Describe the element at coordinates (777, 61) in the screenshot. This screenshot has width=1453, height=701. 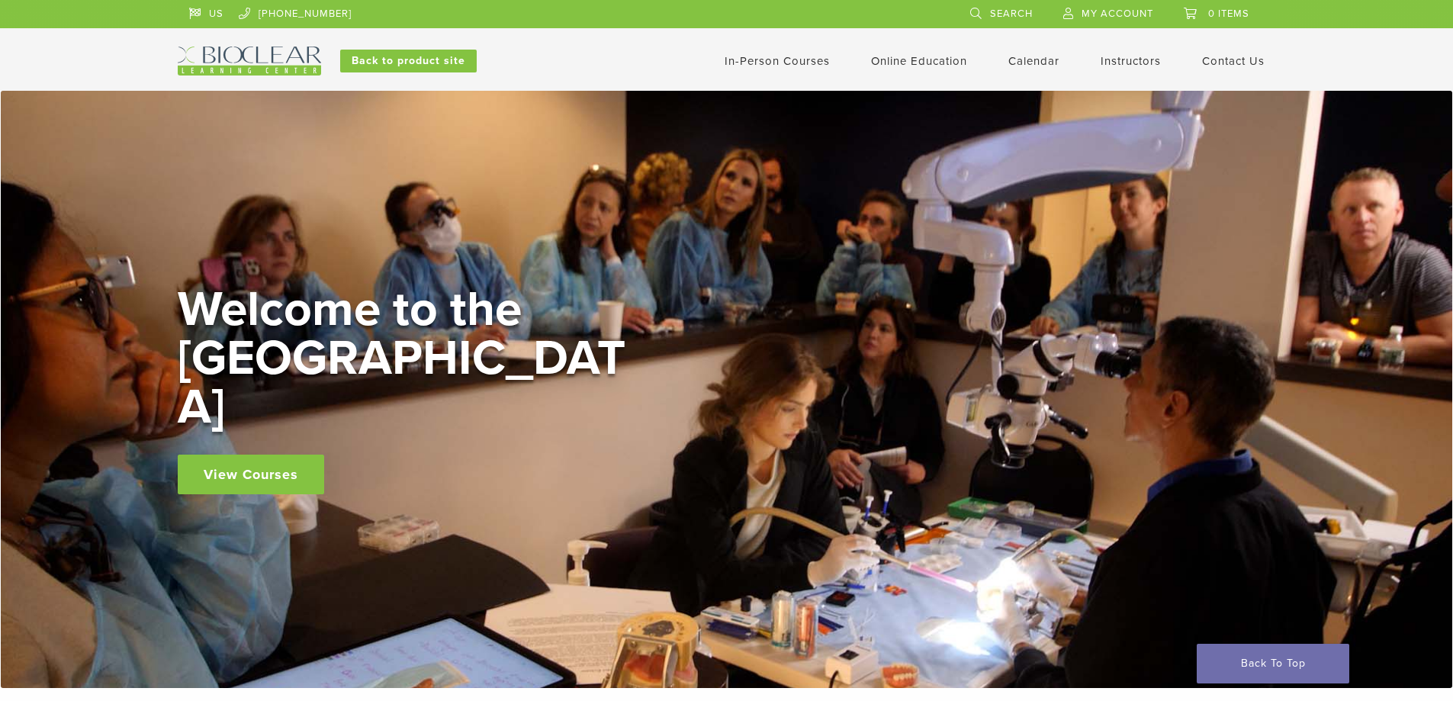
I see `a: In-Person Courses` at that location.